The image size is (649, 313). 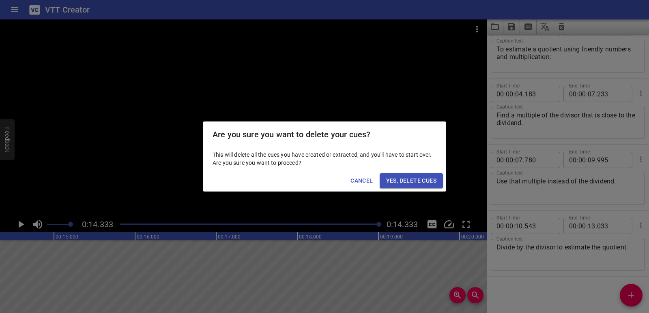 I want to click on span: Yes, Delete Cues, so click(x=411, y=181).